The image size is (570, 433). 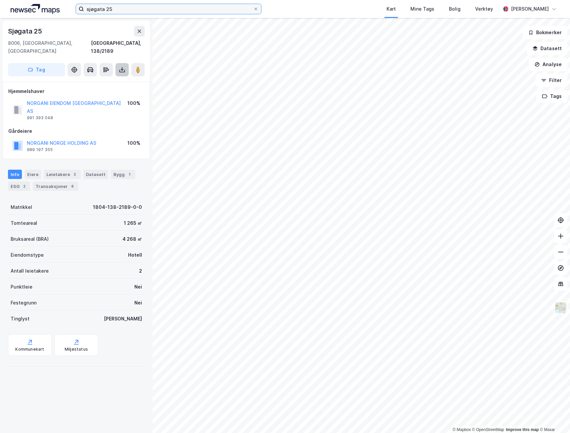 I want to click on img: logo.a4113a55bc3d86da70a041830d287a7e.svg, so click(x=35, y=9).